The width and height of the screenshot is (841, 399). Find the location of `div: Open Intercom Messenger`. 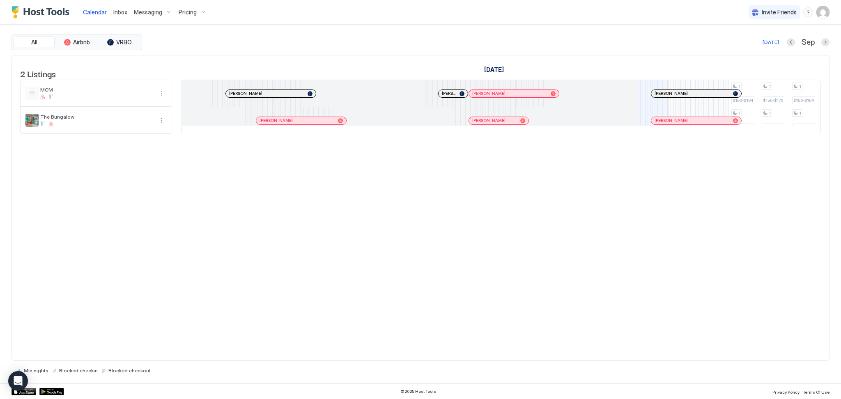

div: Open Intercom Messenger is located at coordinates (18, 381).